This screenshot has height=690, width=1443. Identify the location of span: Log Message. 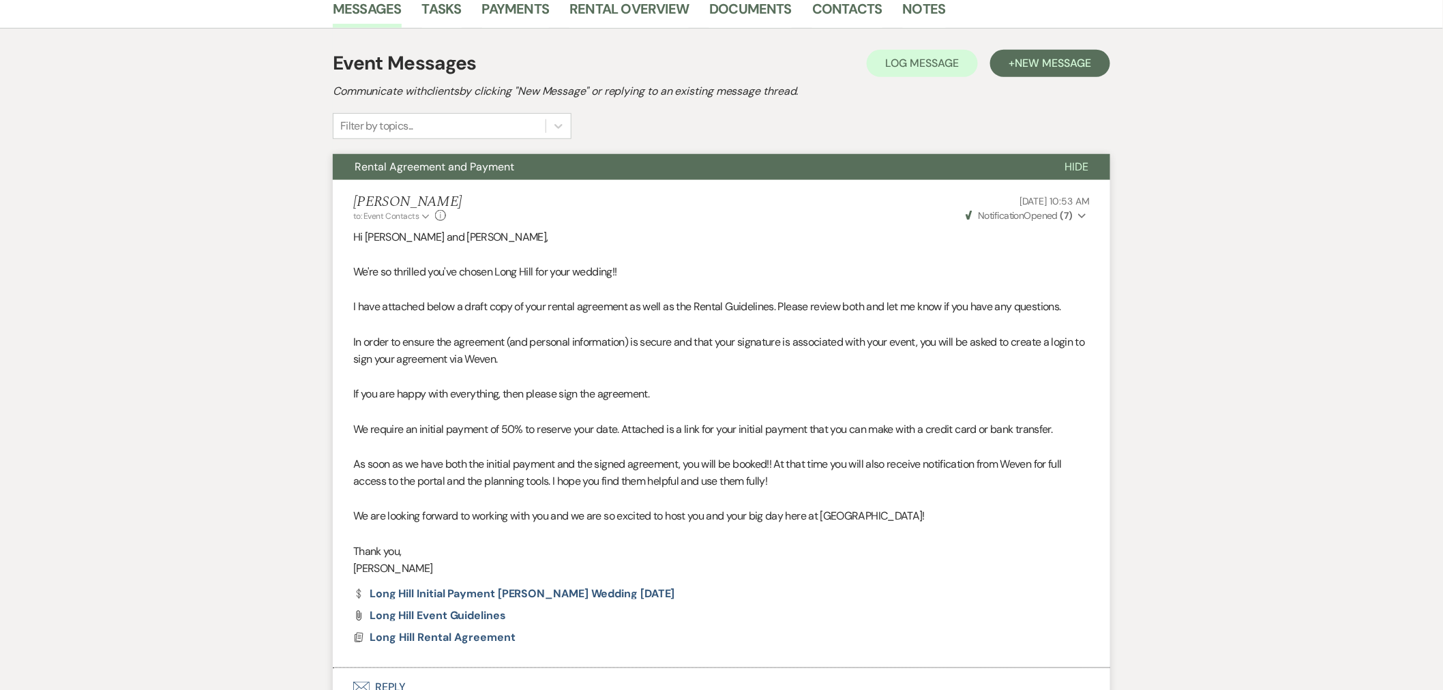
(922, 63).